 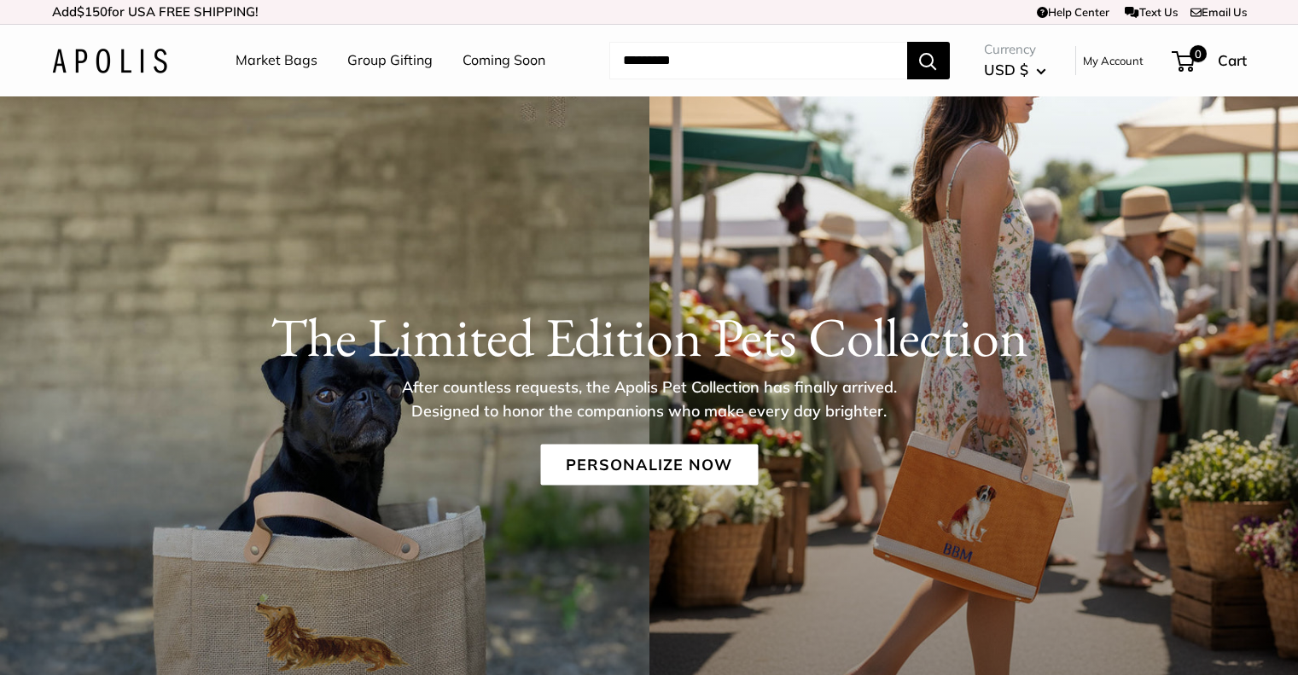 What do you see at coordinates (649, 337) in the screenshot?
I see `h1: The Limited Edition Pets Collection` at bounding box center [649, 337].